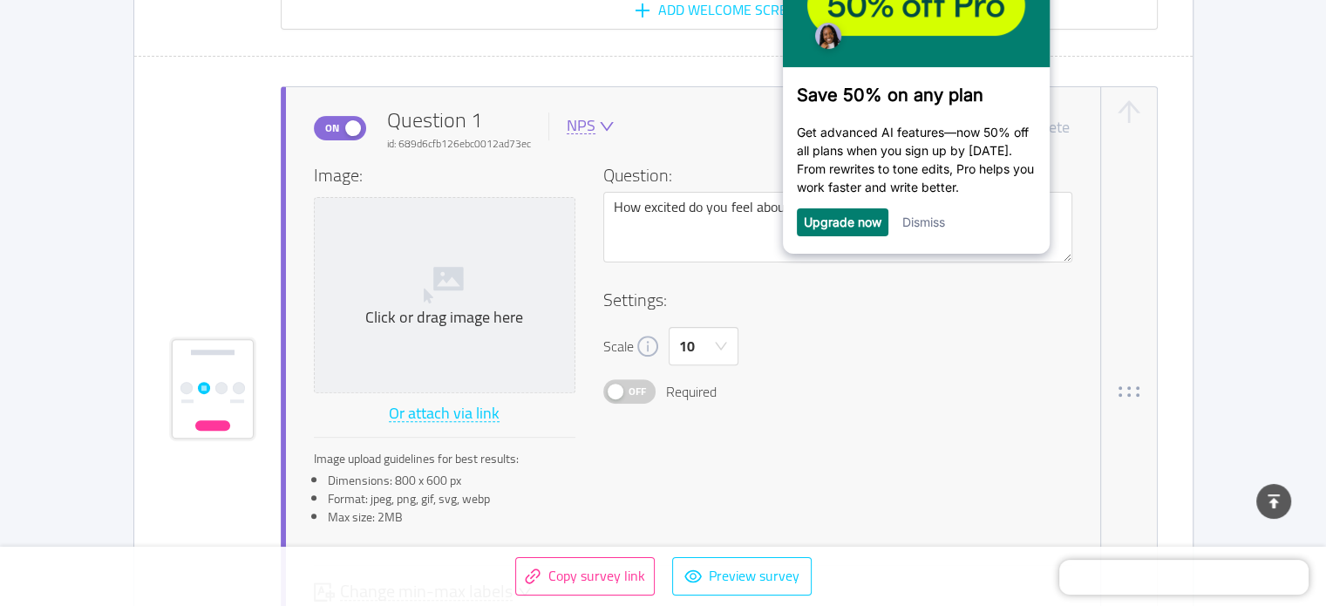 The image size is (1326, 606). What do you see at coordinates (444, 175) in the screenshot?
I see `h4: Image:` at bounding box center [444, 175].